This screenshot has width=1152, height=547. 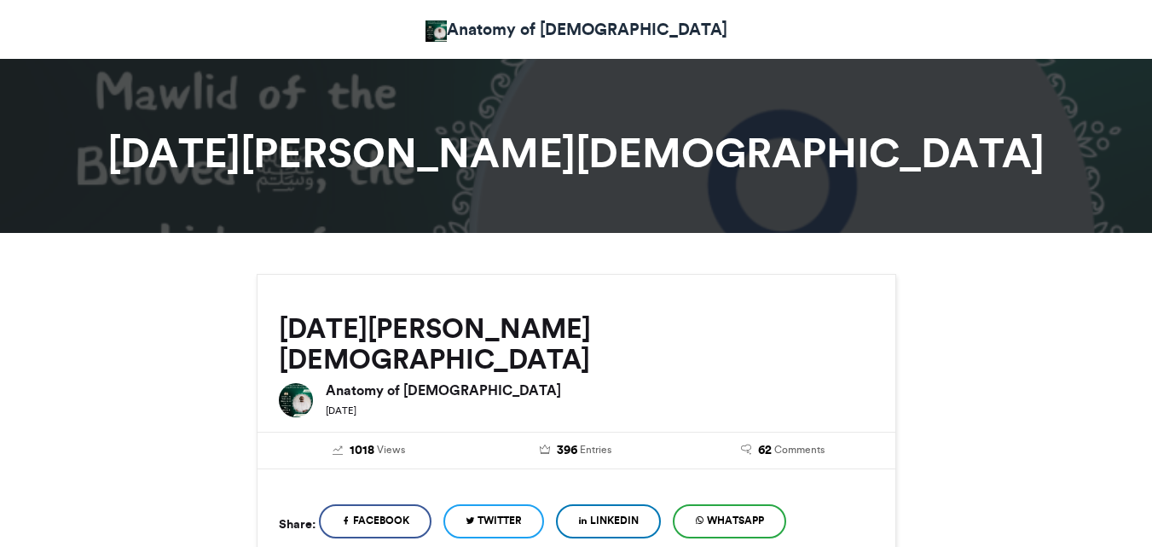 What do you see at coordinates (369, 450) in the screenshot?
I see `a: 1018 Views` at bounding box center [369, 450].